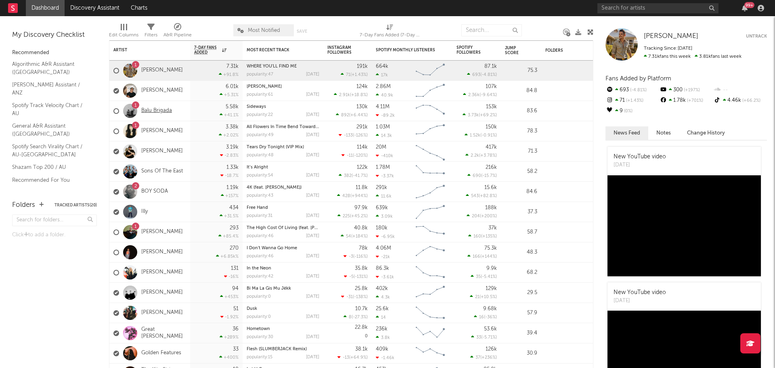 This screenshot has width=775, height=368. What do you see at coordinates (229, 94) in the screenshot?
I see `div: +5.31 %` at bounding box center [229, 94].